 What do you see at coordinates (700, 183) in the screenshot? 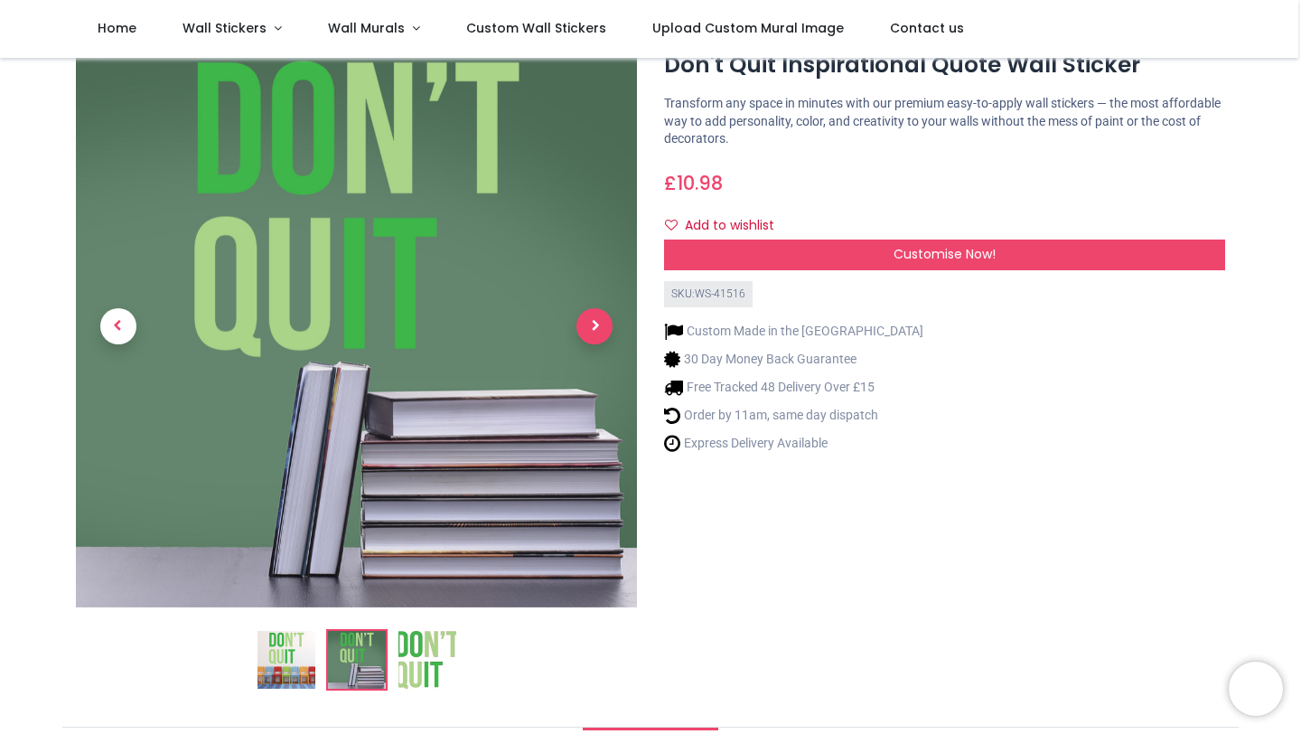
I see `span: 10.98` at bounding box center [700, 183].